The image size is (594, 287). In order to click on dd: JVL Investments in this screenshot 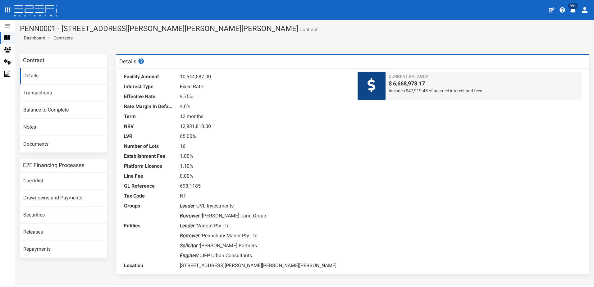, I will do `click(264, 206)`.